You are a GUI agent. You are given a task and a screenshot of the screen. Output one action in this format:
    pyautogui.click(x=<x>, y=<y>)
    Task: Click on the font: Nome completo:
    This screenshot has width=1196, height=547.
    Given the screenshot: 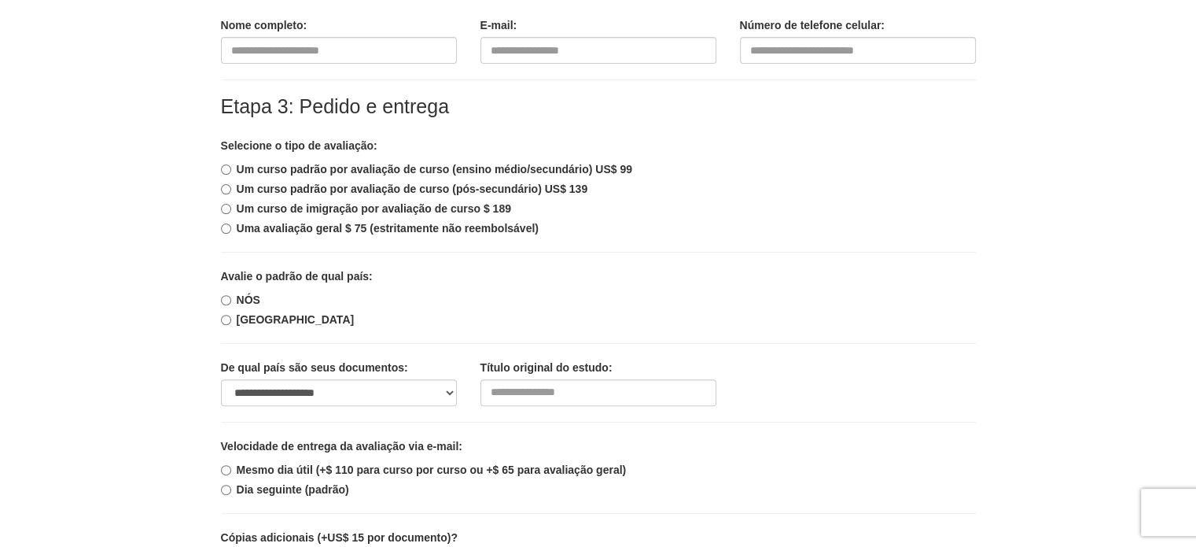 What is the action you would take?
    pyautogui.click(x=264, y=25)
    